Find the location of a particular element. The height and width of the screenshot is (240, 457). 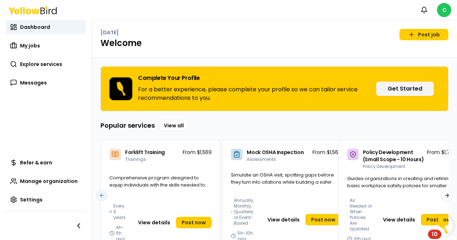

a: Manage organization is located at coordinates (46, 181).